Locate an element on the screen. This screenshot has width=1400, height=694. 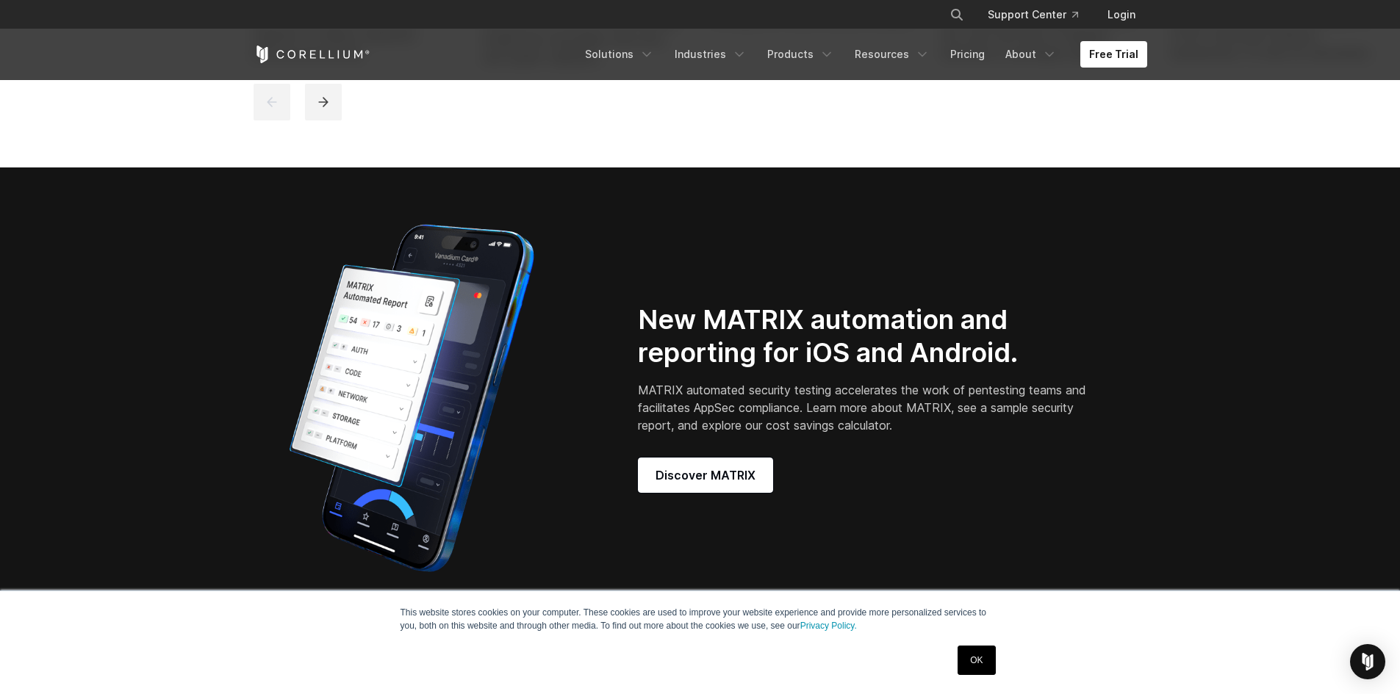
a: OK is located at coordinates (976, 661).